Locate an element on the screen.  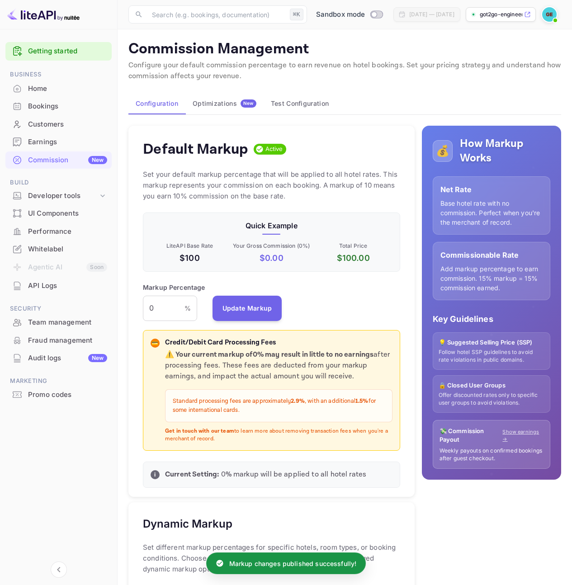
p: Quick Example is located at coordinates (271, 226).